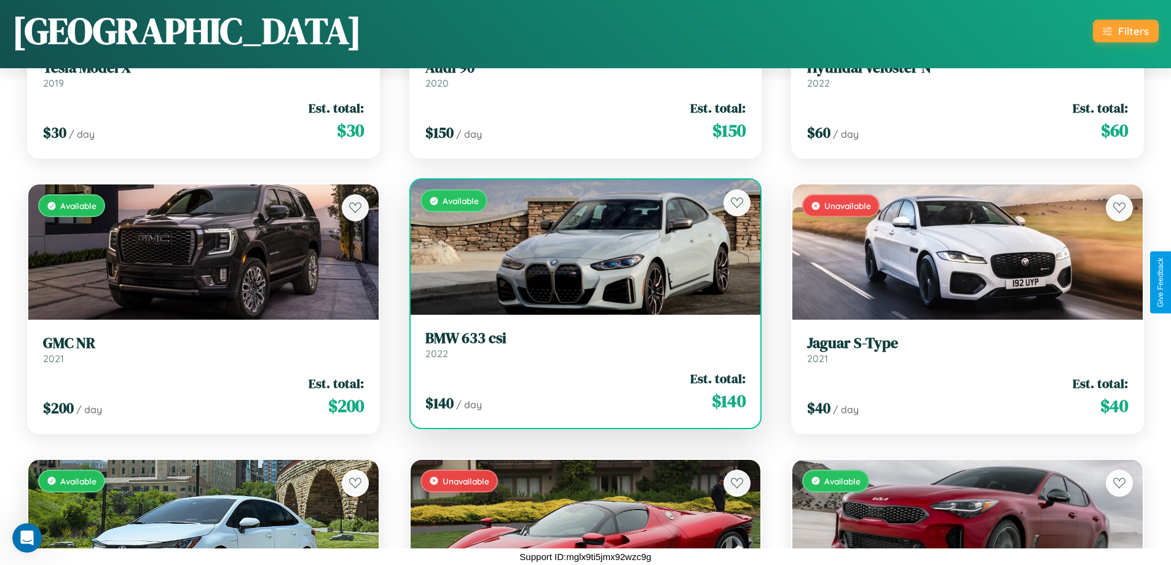 The width and height of the screenshot is (1171, 565). Describe the element at coordinates (968, 74) in the screenshot. I see `a: Hyundai Veloster N2022` at that location.